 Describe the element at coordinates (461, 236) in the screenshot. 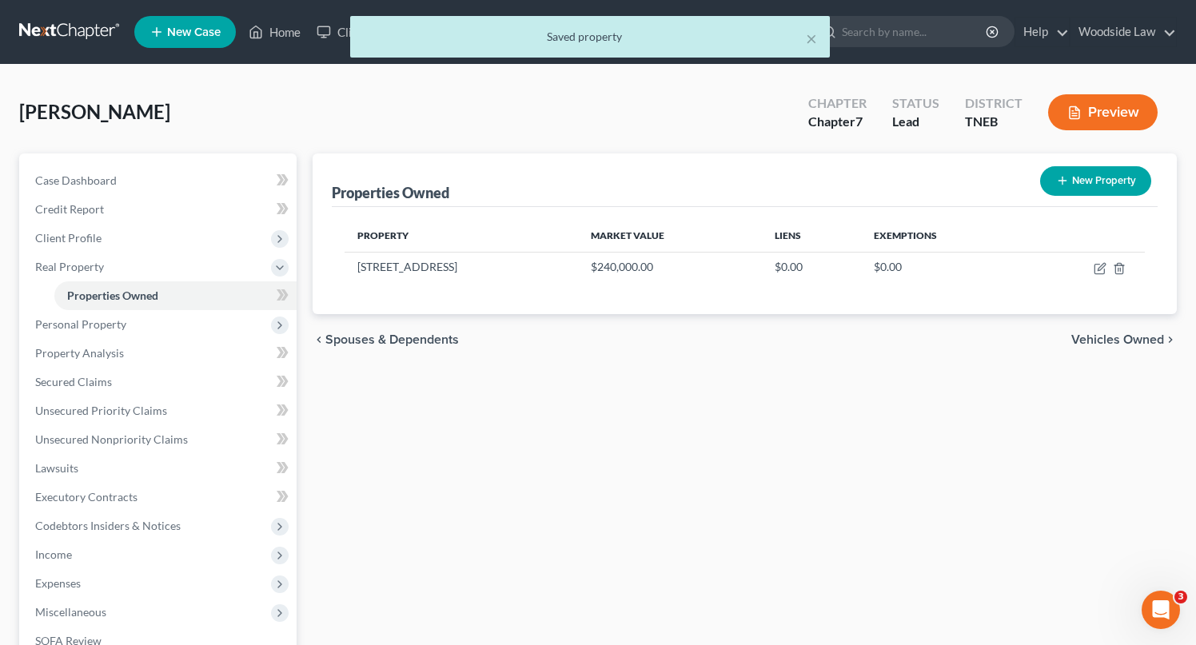

I see `th: Property` at that location.